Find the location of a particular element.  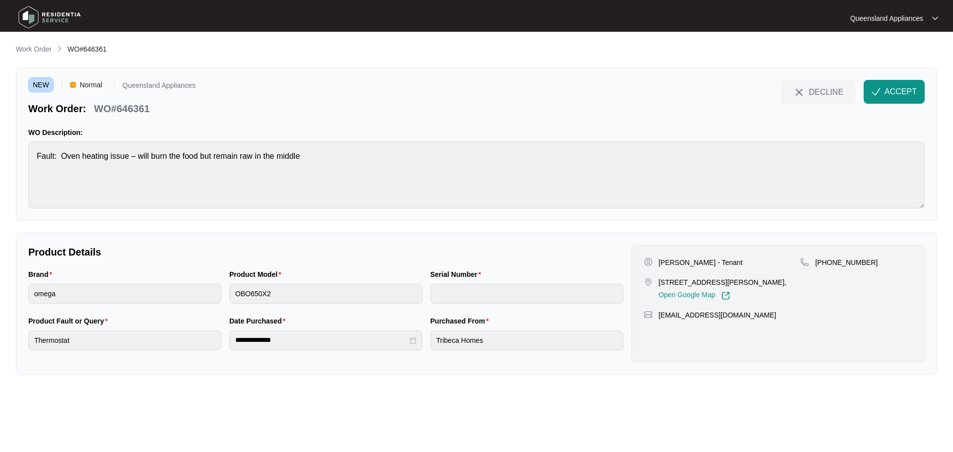

input: Product Model is located at coordinates (326, 294).